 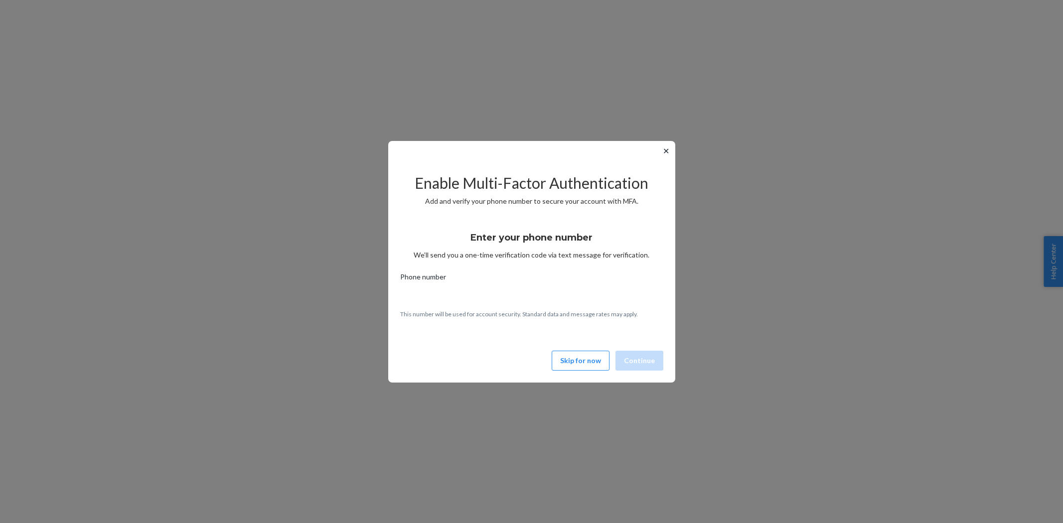 I want to click on p: Add and verify your phone number to secure your account with MFA., so click(x=532, y=201).